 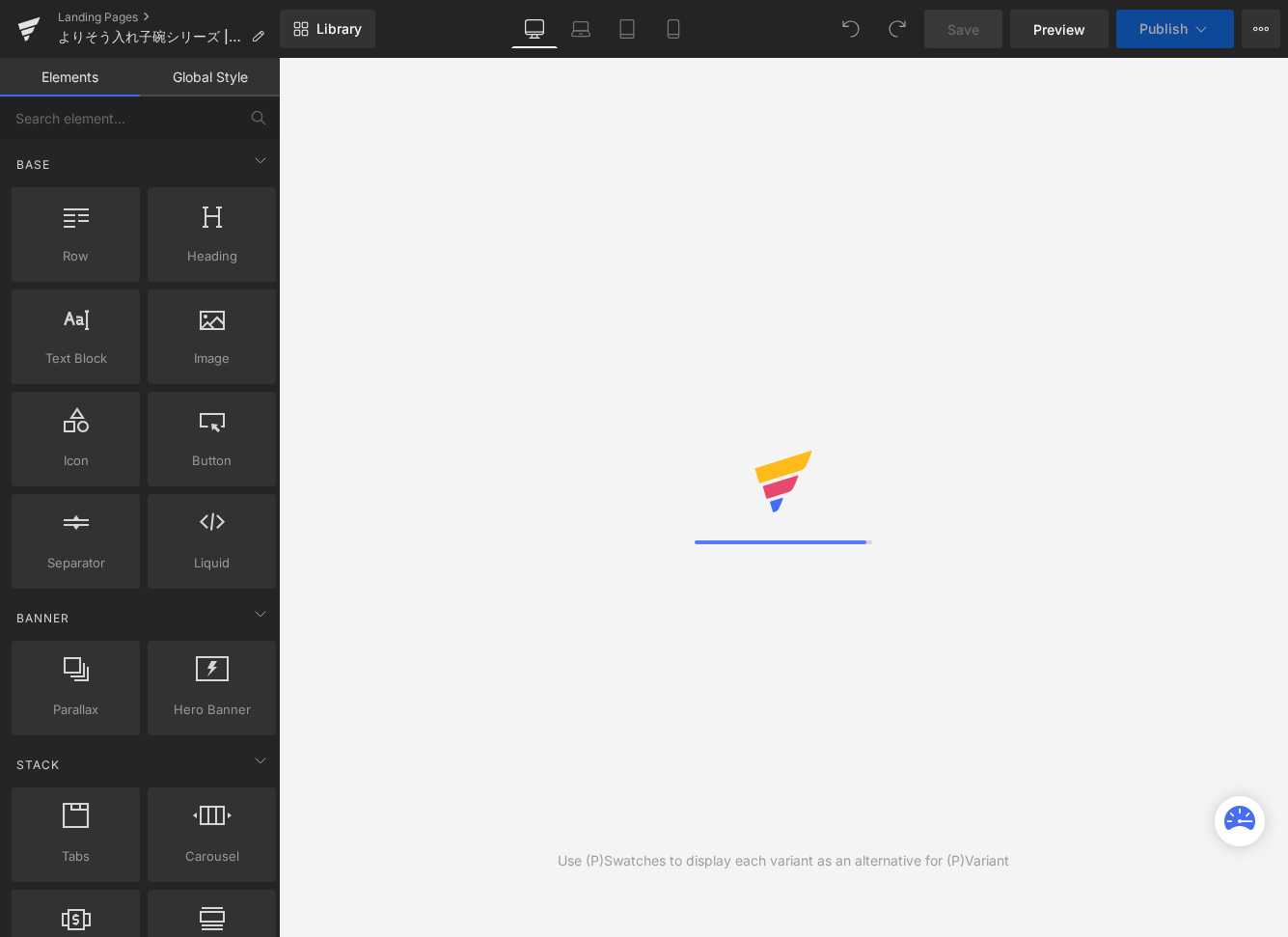 I want to click on span: Button, so click(x=212, y=460).